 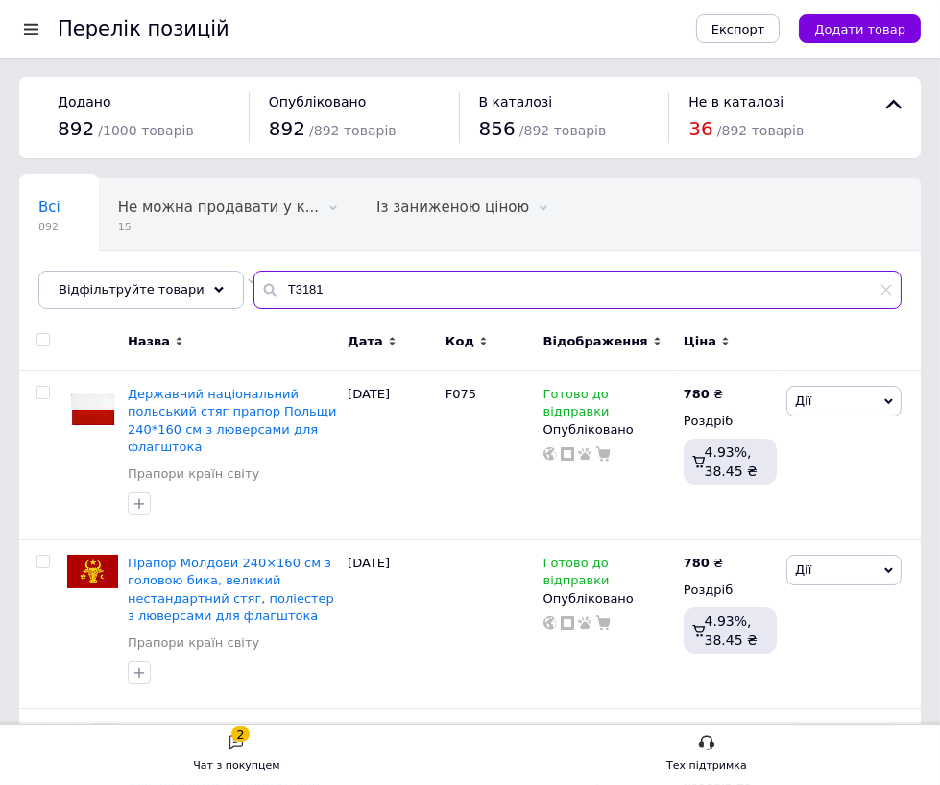 I want to click on span: F075, so click(x=461, y=394).